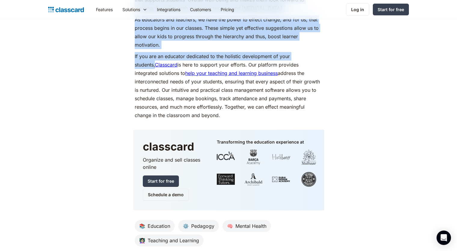 The width and height of the screenshot is (457, 251). What do you see at coordinates (227, 9) in the screenshot?
I see `a: Pricing` at bounding box center [227, 9].